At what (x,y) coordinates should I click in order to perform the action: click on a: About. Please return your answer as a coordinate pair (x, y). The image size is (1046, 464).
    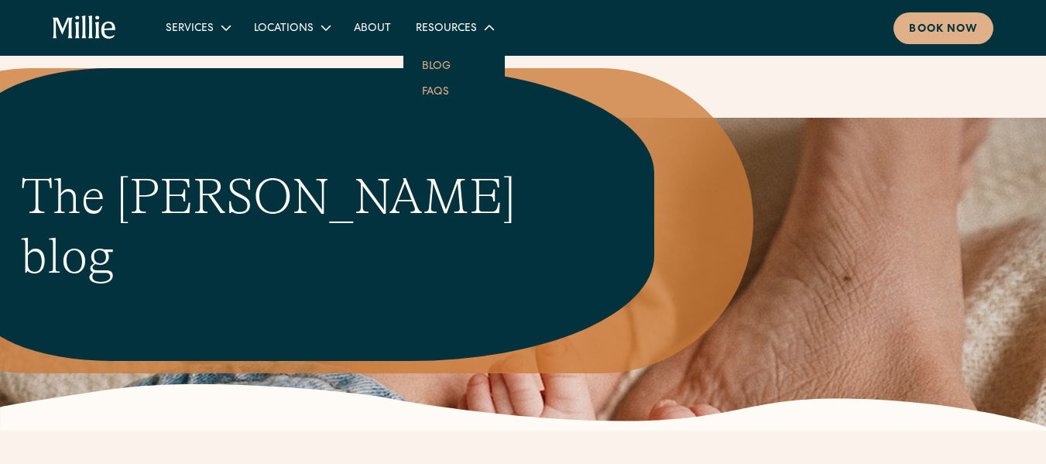
    Looking at the image, I should click on (372, 27).